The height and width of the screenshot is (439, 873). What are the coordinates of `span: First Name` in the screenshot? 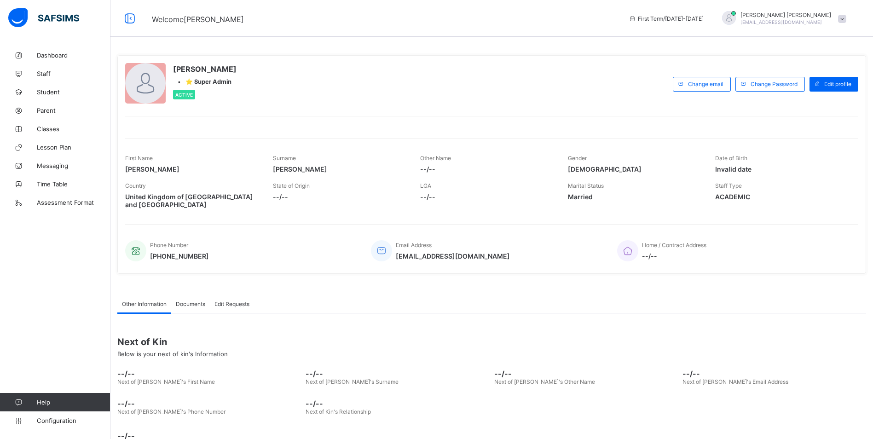 It's located at (139, 158).